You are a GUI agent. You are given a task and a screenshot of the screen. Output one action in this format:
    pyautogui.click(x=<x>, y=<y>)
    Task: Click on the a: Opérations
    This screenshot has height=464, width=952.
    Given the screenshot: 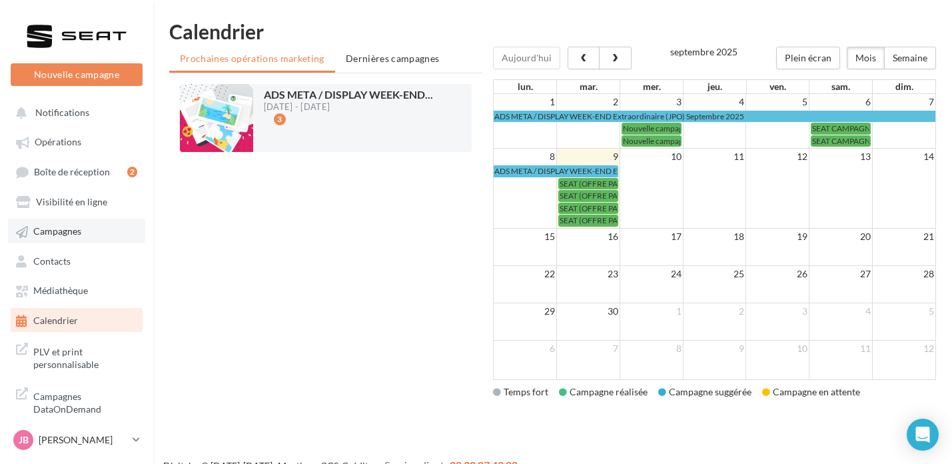 What is the action you would take?
    pyautogui.click(x=77, y=141)
    